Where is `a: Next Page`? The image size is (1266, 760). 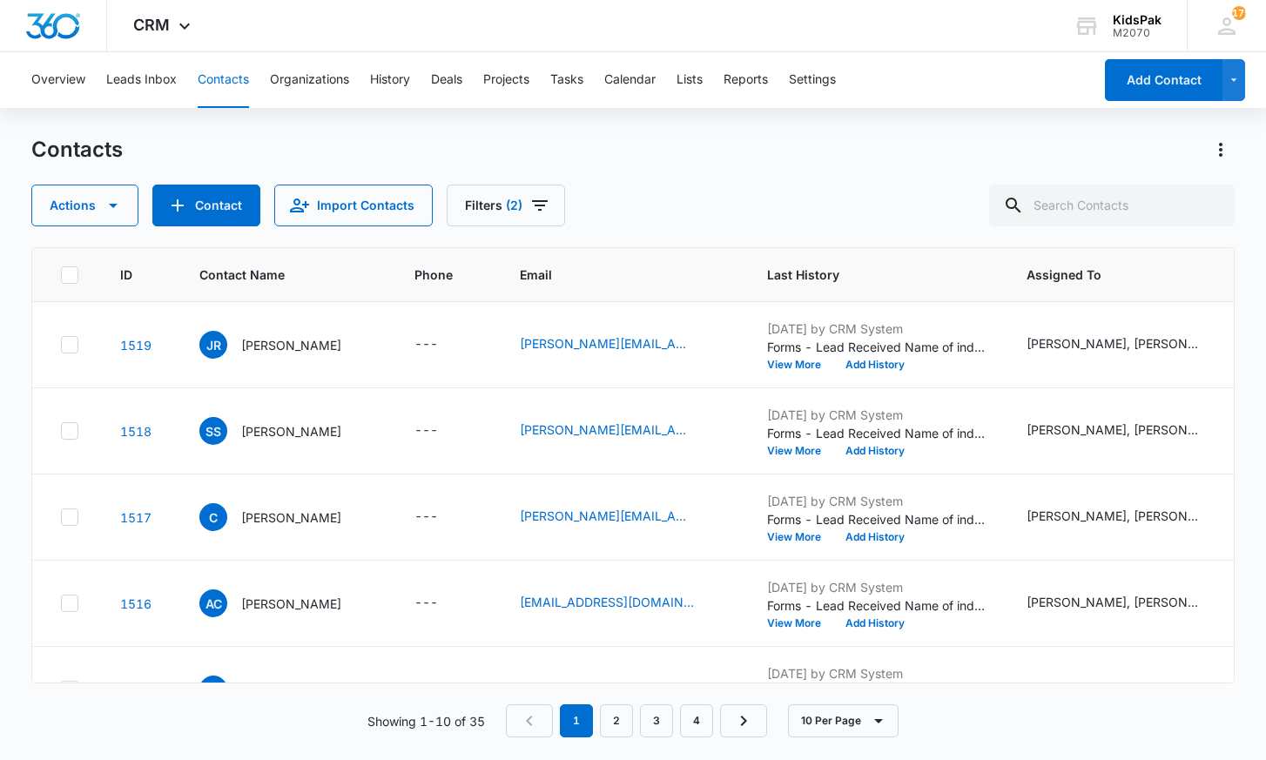
a: Next Page is located at coordinates (744, 721).